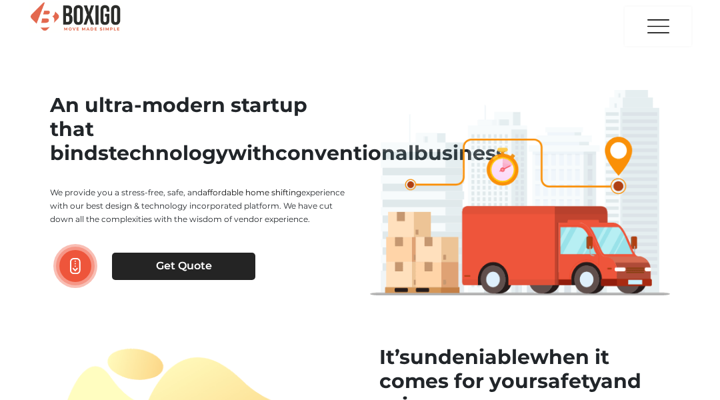 This screenshot has width=720, height=400. I want to click on img: boxigo_packers_and_movers_scroll, so click(75, 266).